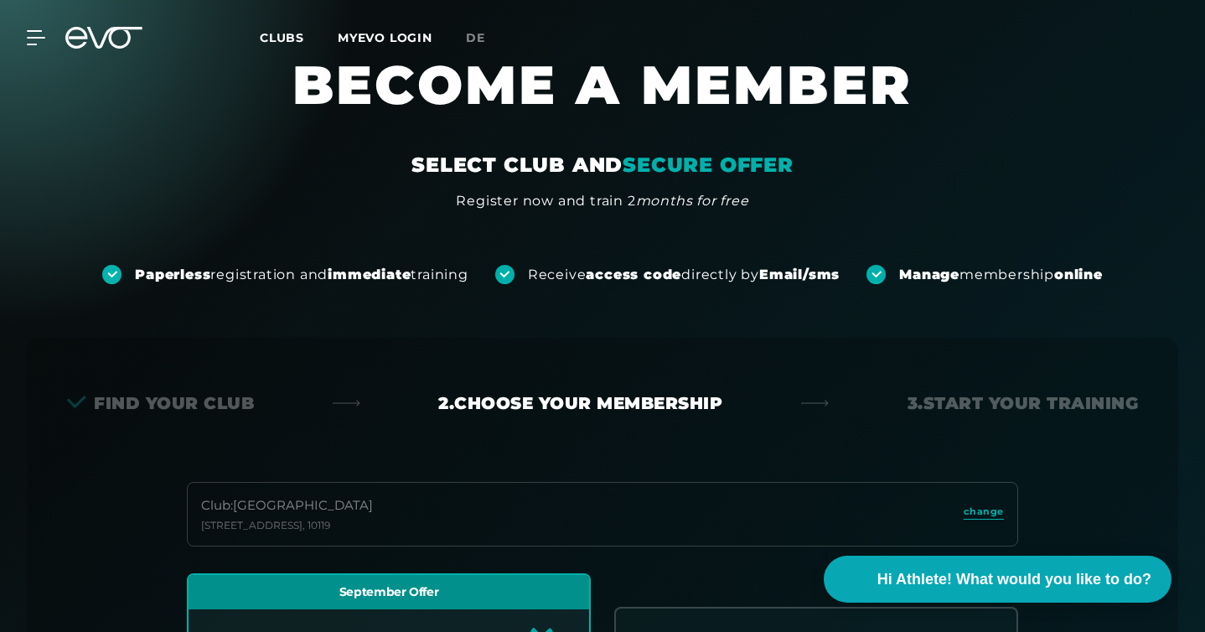 The image size is (1205, 632). I want to click on span: Clubs, so click(282, 38).